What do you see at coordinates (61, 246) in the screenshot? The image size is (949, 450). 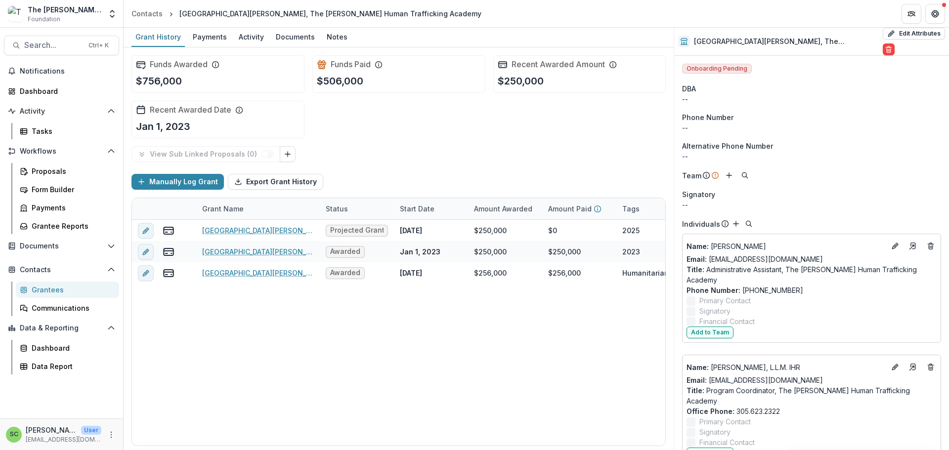 I see `button: Open Documents` at bounding box center [61, 246].